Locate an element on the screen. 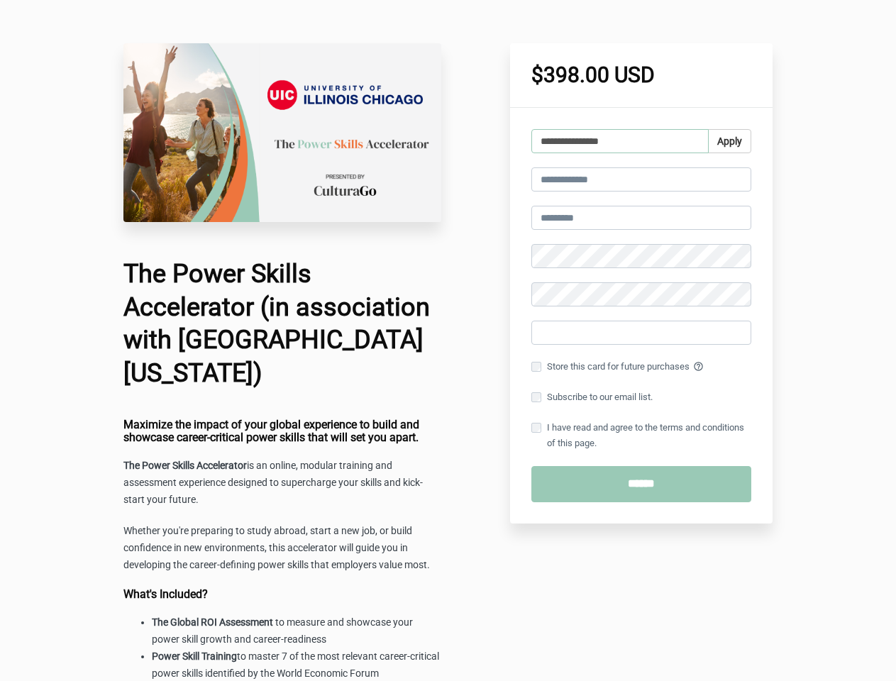 Image resolution: width=896 pixels, height=681 pixels. h4: Maximize the impact of your global experience to build and showcase career-critical power skills ... is located at coordinates (282, 431).